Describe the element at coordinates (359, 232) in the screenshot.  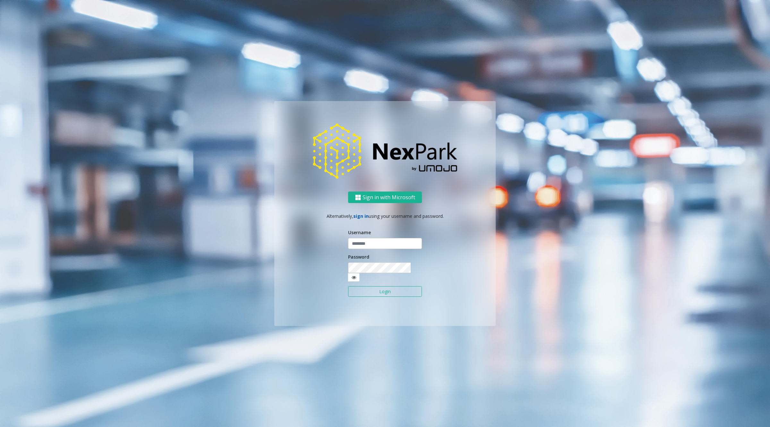
I see `label: Username` at that location.